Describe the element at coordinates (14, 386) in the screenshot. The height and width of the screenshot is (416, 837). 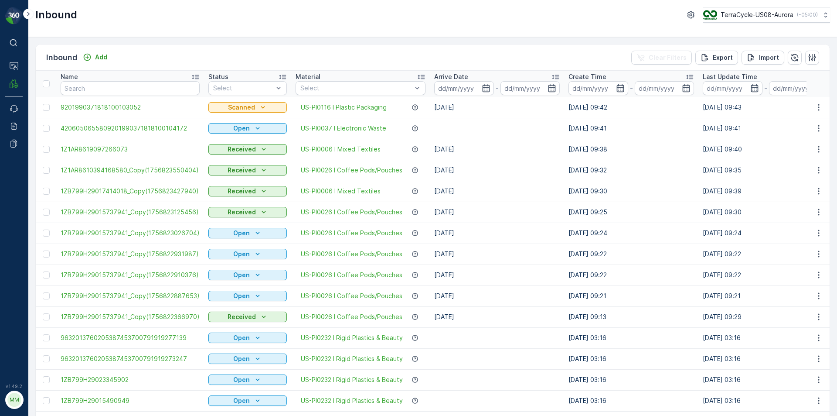
I see `span: v 1.49.2` at that location.